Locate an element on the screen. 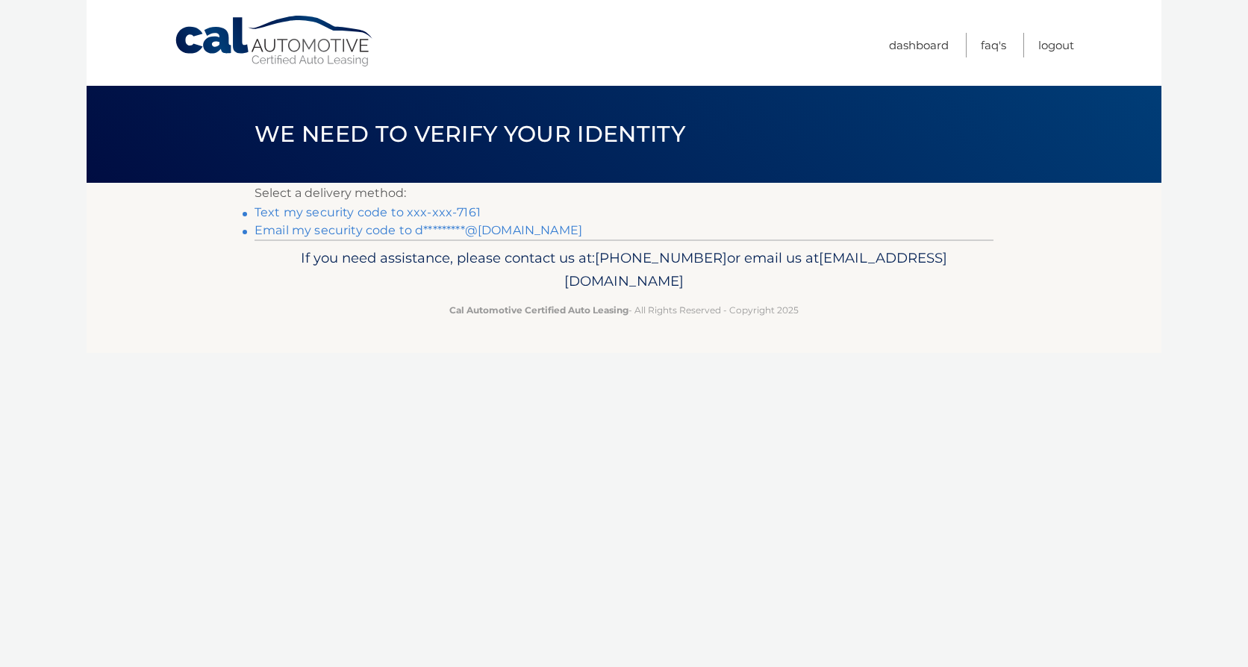  a: Cal Automotive is located at coordinates (275, 41).